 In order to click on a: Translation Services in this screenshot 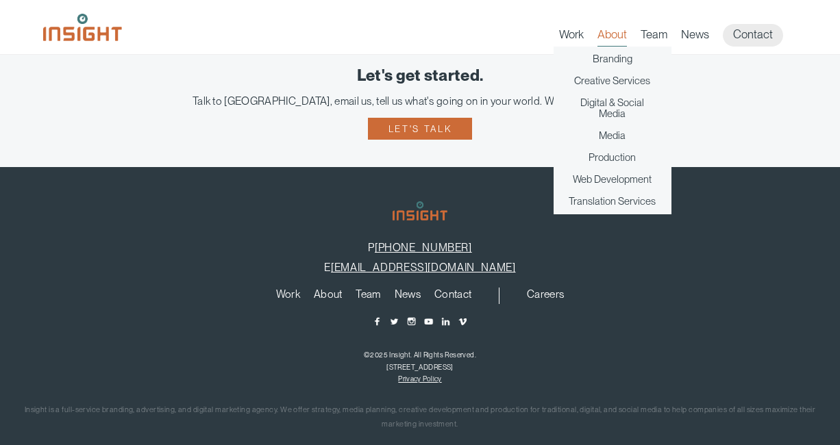, I will do `click(612, 201)`.